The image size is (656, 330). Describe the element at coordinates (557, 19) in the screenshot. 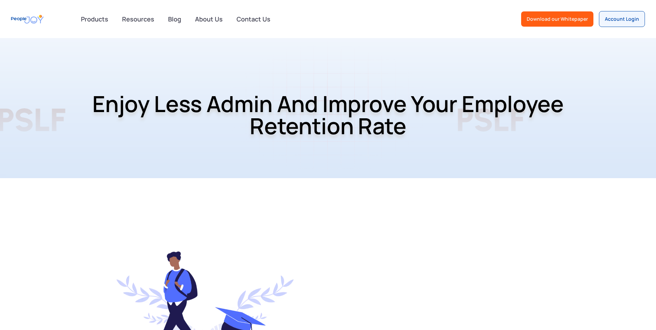

I see `div: Download our Whitepaper` at that location.